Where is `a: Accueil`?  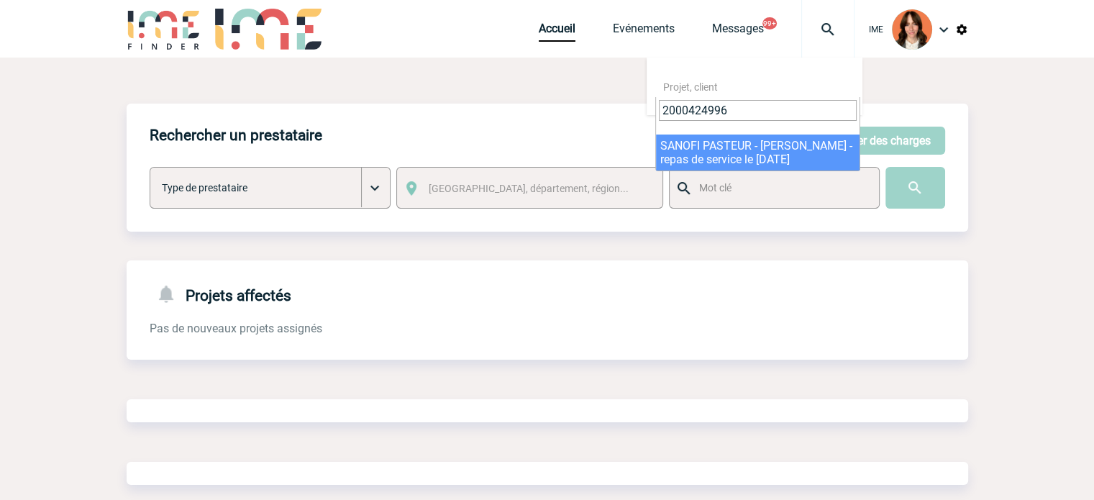 a: Accueil is located at coordinates (556, 32).